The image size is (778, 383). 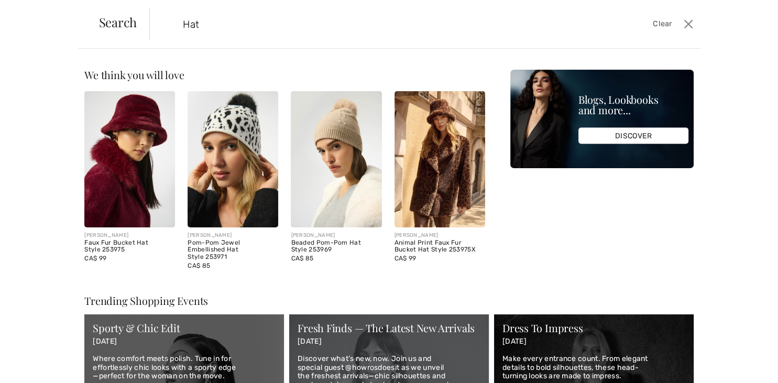 What do you see at coordinates (389, 301) in the screenshot?
I see `div: Trending Shopping Events` at bounding box center [389, 301].